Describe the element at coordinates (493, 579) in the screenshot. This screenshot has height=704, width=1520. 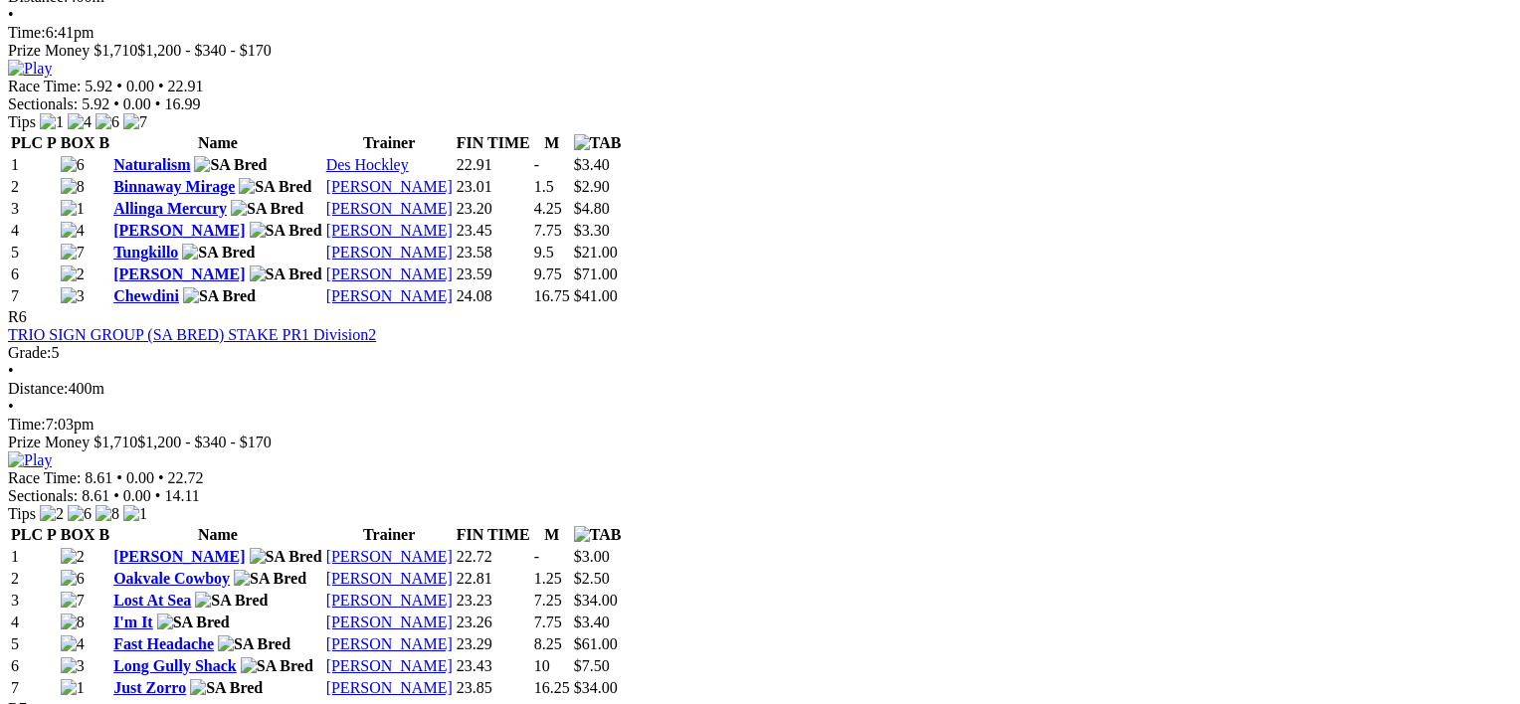
I see `td: 22.81` at that location.